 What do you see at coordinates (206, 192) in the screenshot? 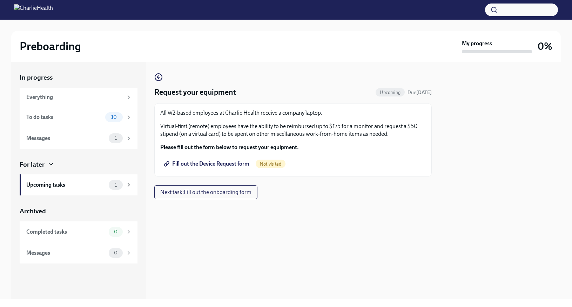
I see `a: Next task:Fill out the onboarding form` at bounding box center [206, 192].